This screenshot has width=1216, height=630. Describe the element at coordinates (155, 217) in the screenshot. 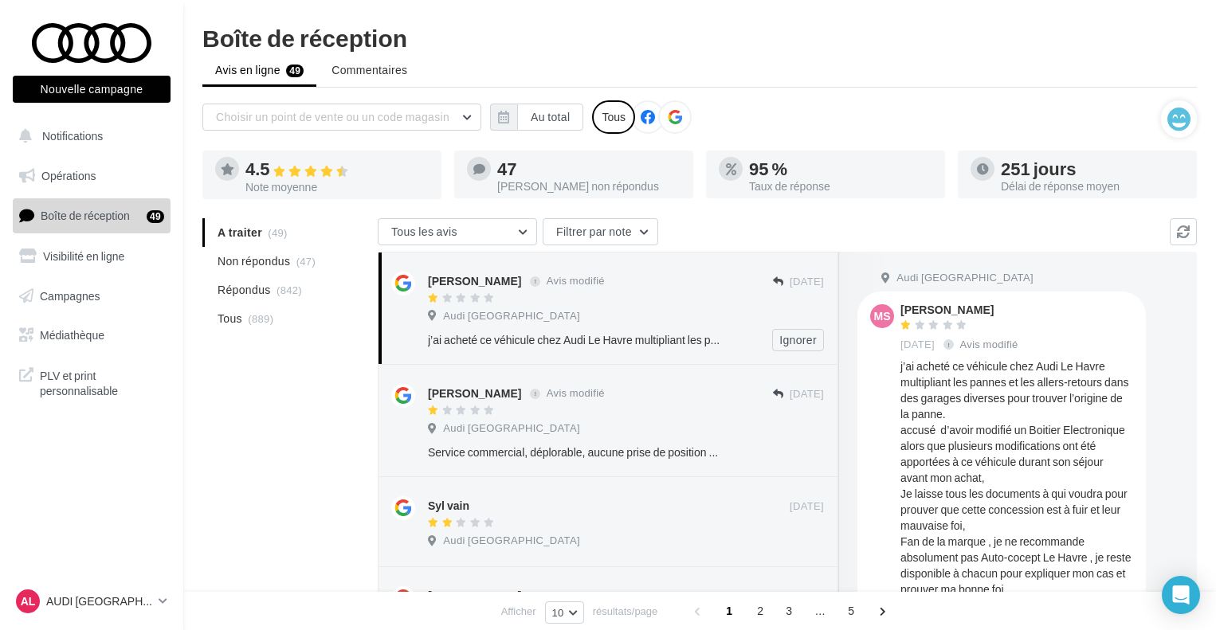

I see `div: 49` at that location.